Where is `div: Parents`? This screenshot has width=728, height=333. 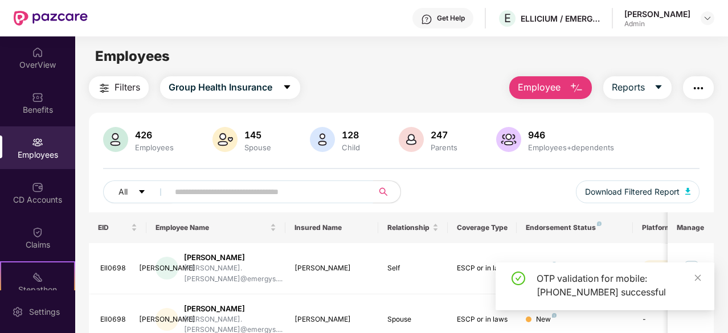 div: Parents is located at coordinates (444, 148).